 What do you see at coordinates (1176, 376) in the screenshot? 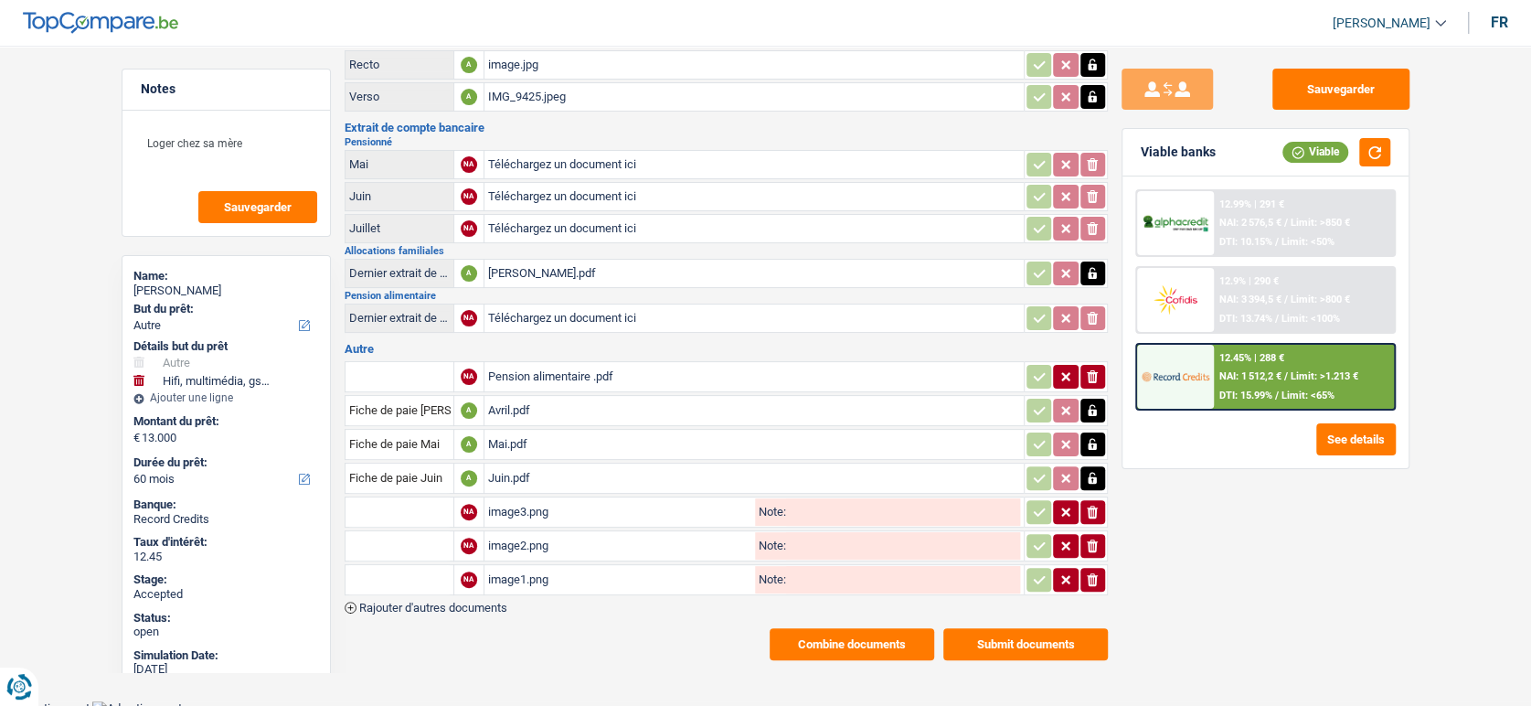
I see `img: Record Credits` at bounding box center [1176, 376].